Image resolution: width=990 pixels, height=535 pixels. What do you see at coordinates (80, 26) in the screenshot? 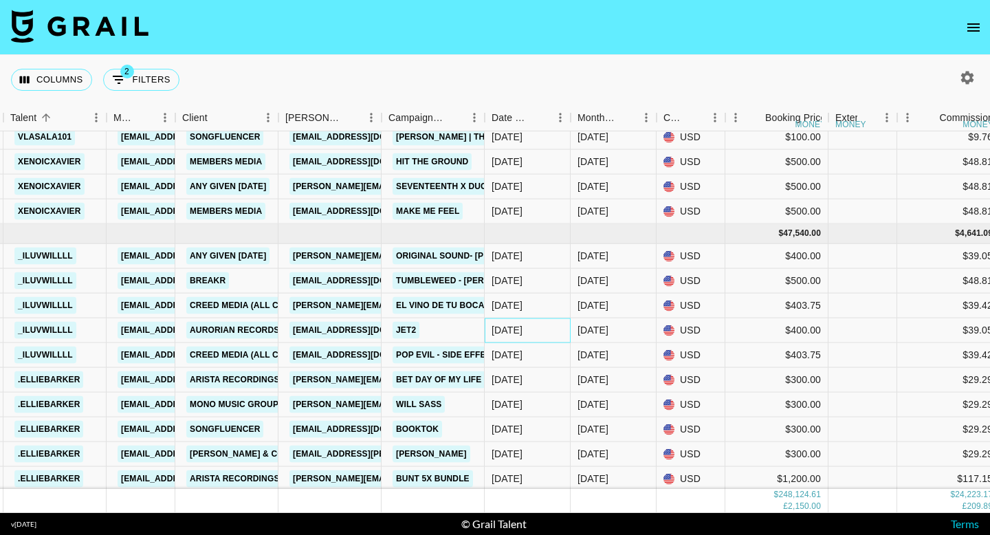
I see `img: Grail Talent` at bounding box center [80, 26].